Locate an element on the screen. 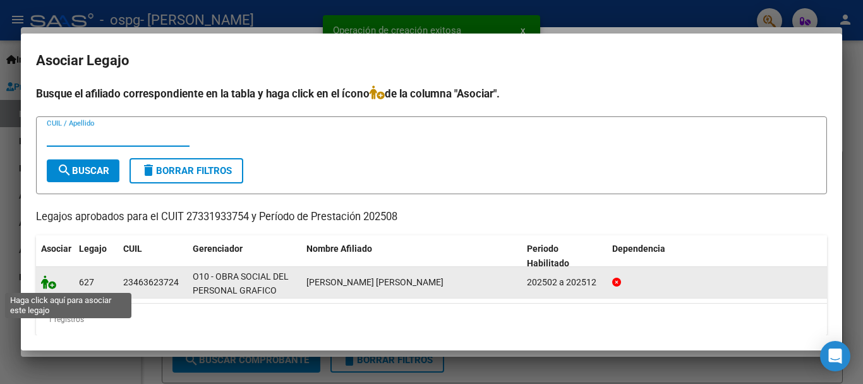 The height and width of the screenshot is (384, 863). h4: Busque el afiliado correspondiente en la tabla y haga click en el ícono de la columna "Asociar". is located at coordinates (432, 94).